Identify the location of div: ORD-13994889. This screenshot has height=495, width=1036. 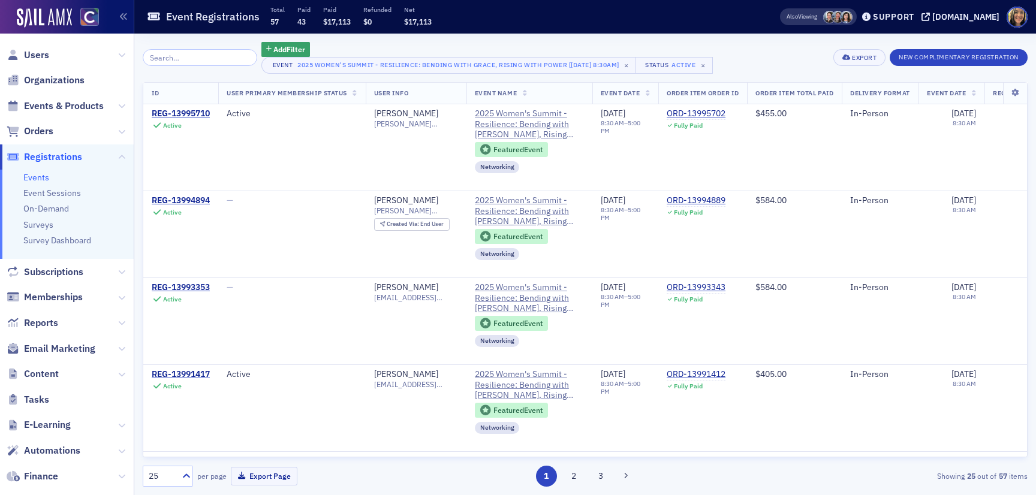
(696, 201).